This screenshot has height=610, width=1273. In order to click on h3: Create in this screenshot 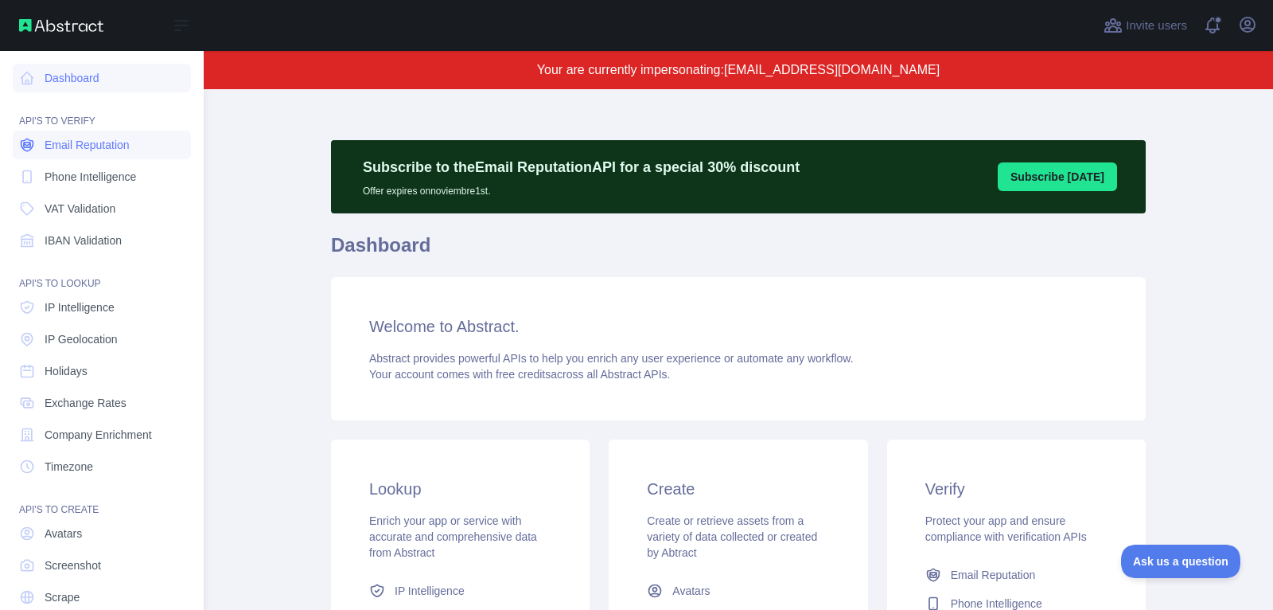, I will do `click(738, 489)`.